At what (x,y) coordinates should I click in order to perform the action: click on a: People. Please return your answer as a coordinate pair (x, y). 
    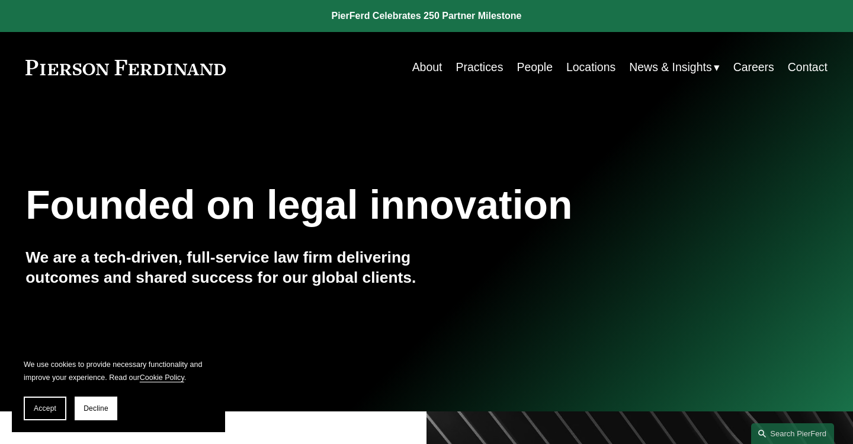
    Looking at the image, I should click on (535, 67).